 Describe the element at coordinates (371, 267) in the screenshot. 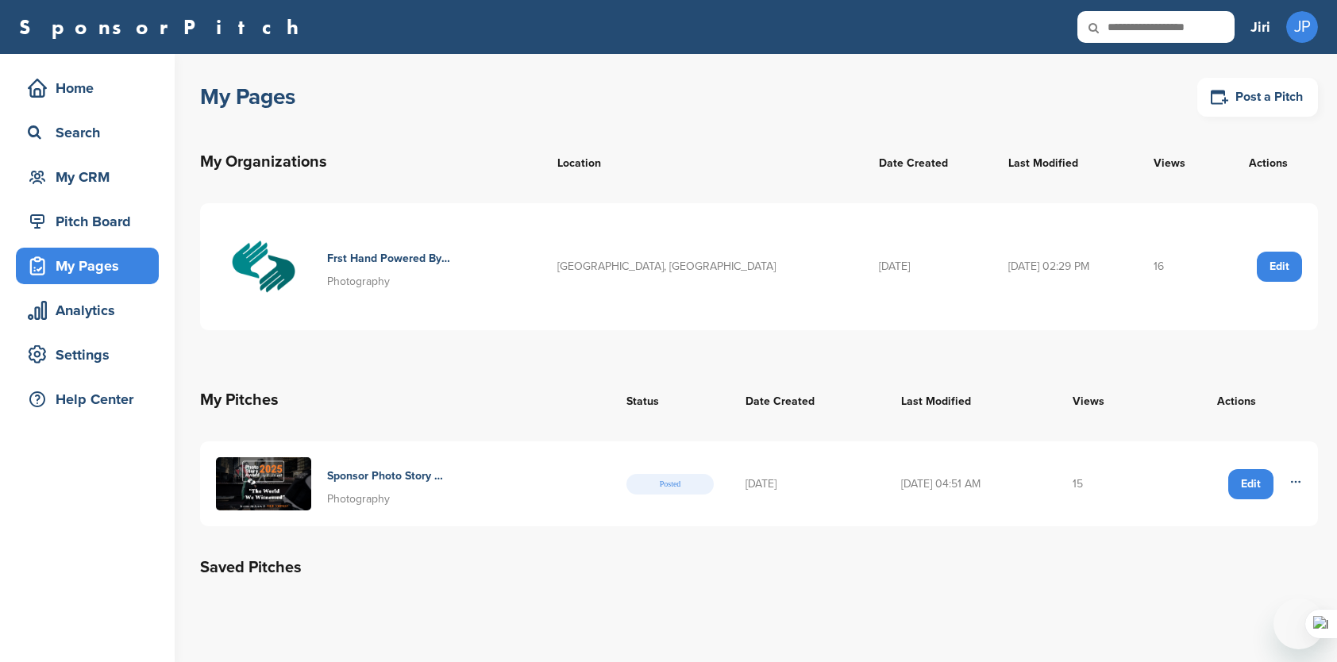

I see `a: Avatar logo kopie Frst Hand Powered By Frst Media Photography` at that location.